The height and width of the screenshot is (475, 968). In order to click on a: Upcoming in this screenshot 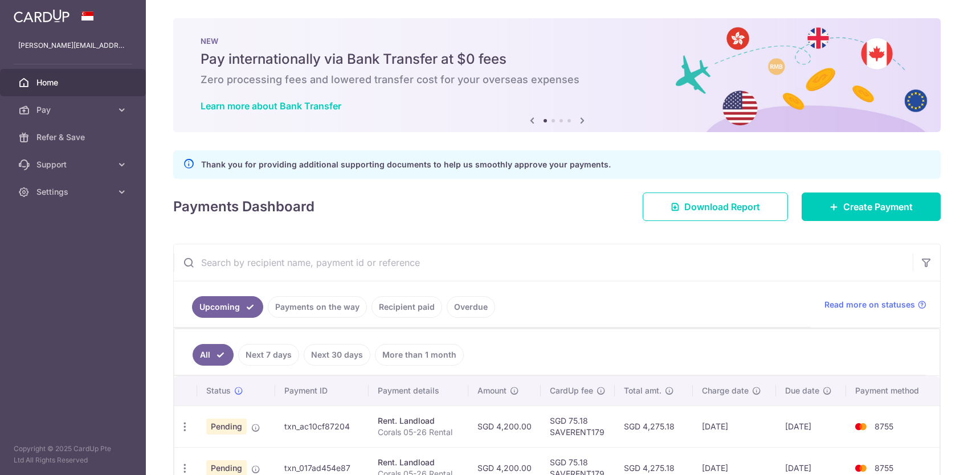, I will do `click(227, 307)`.